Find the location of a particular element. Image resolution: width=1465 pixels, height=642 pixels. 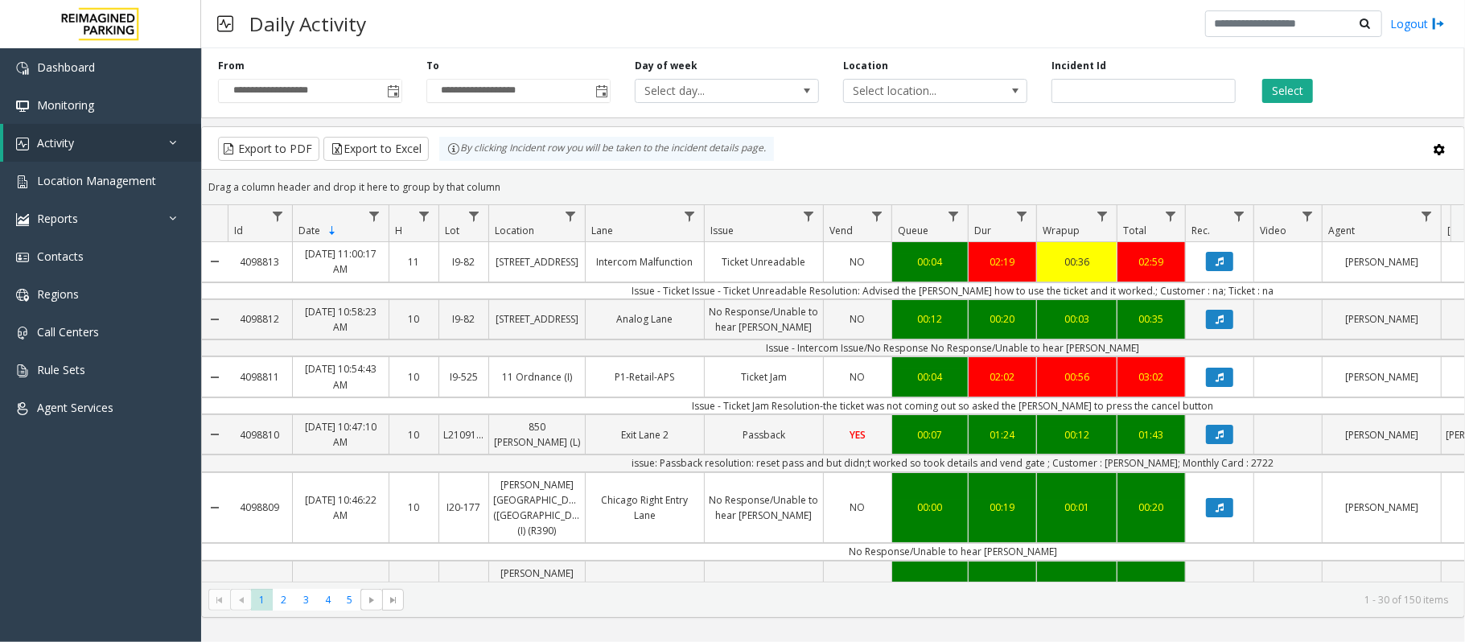

img: infoIcon.svg is located at coordinates (454, 149).